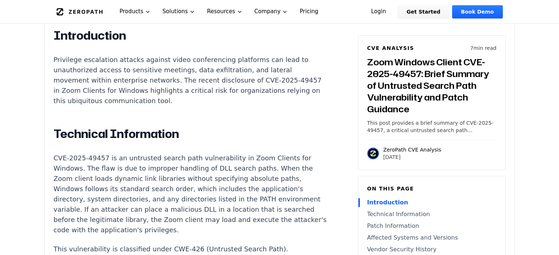 The width and height of the screenshot is (559, 255). Describe the element at coordinates (391, 48) in the screenshot. I see `h6: CVE Analysis` at that location.